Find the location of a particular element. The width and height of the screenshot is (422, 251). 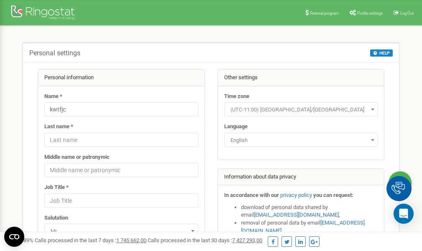

h5: Personal settings is located at coordinates (55, 53).